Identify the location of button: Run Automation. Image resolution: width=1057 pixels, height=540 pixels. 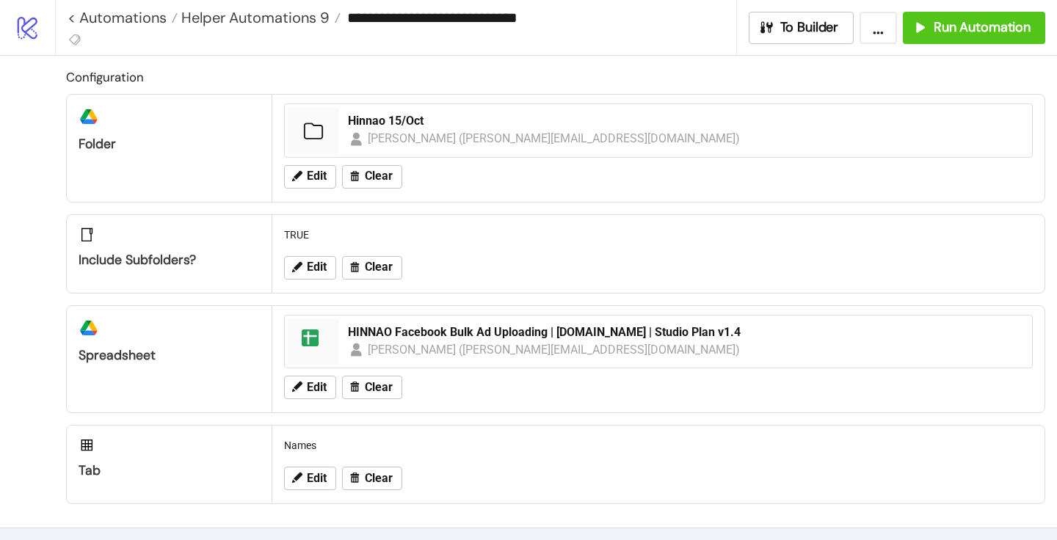
(974, 28).